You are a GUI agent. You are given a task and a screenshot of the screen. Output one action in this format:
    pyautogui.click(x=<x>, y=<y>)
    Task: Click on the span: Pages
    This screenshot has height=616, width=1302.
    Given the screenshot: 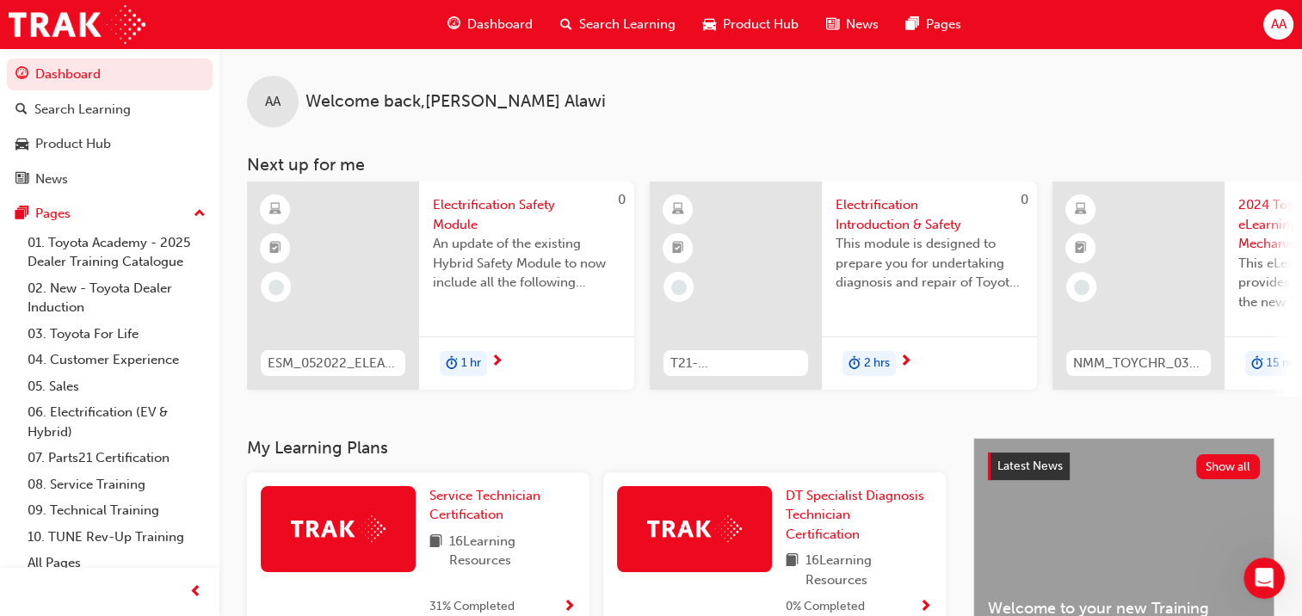 What is the action you would take?
    pyautogui.click(x=943, y=24)
    